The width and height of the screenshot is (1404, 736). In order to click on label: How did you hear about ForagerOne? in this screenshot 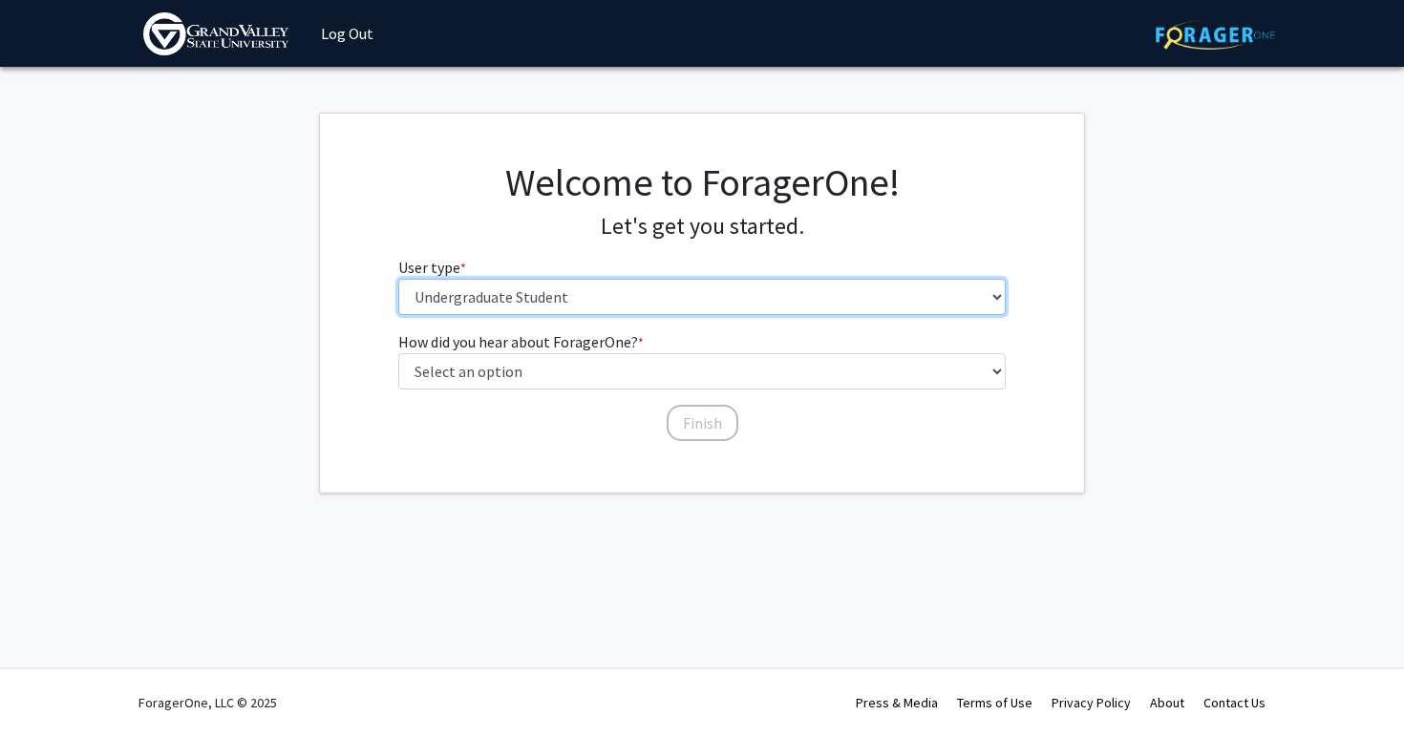, I will do `click(520, 342)`.